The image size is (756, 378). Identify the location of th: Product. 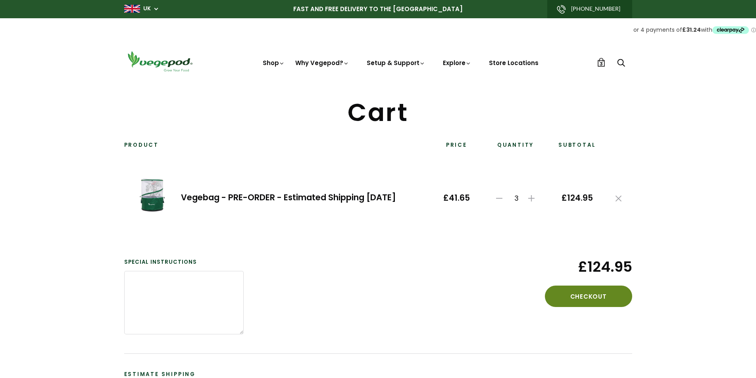
(278, 148).